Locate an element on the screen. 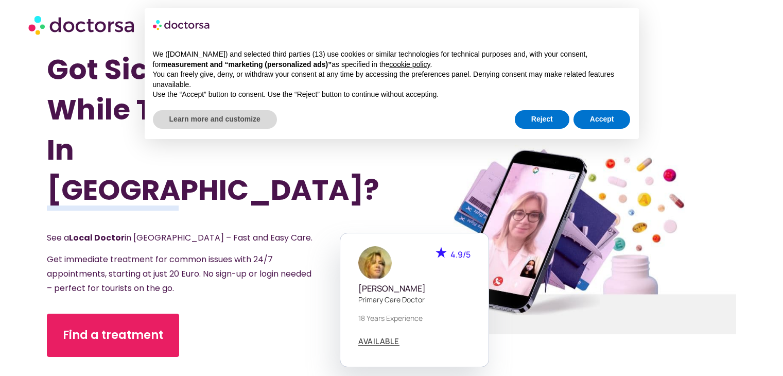  button: Accept is located at coordinates (602, 119).